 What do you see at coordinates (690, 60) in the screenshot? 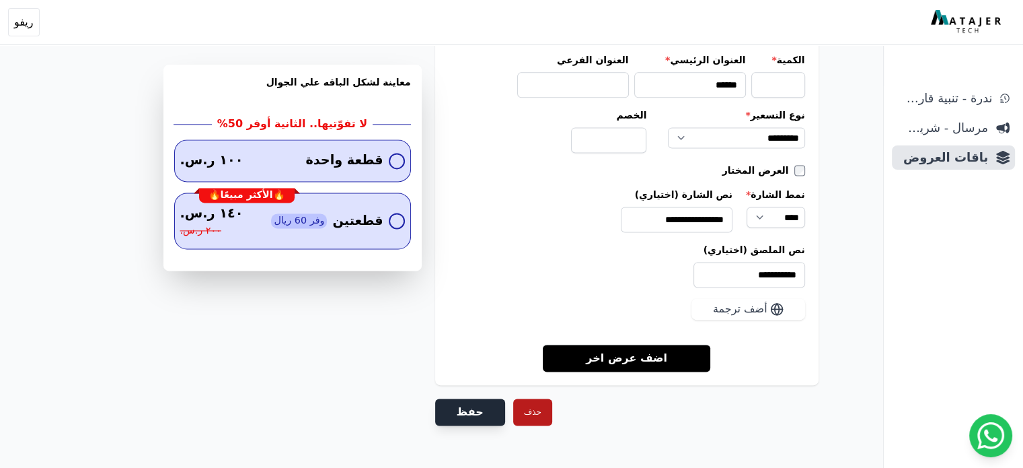
I see `label: العنوان الرئيسي` at bounding box center [690, 60].